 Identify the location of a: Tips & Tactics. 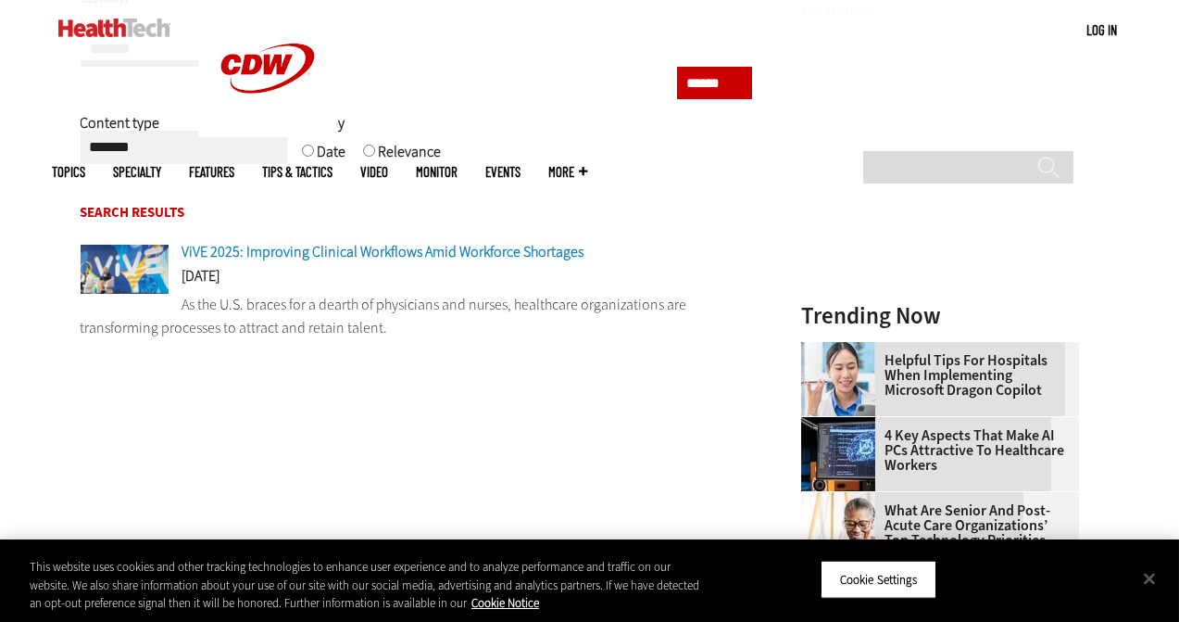
(298, 171).